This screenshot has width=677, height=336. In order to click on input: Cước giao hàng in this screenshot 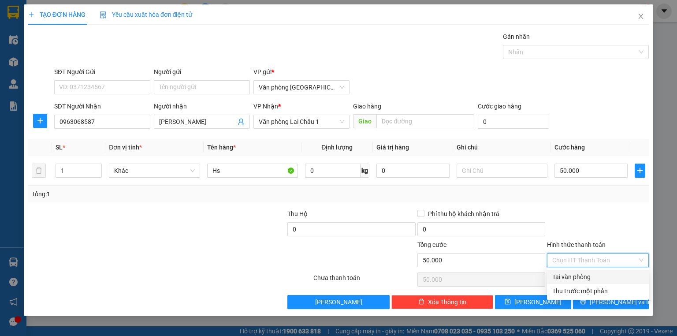, I will do `click(513, 122)`.